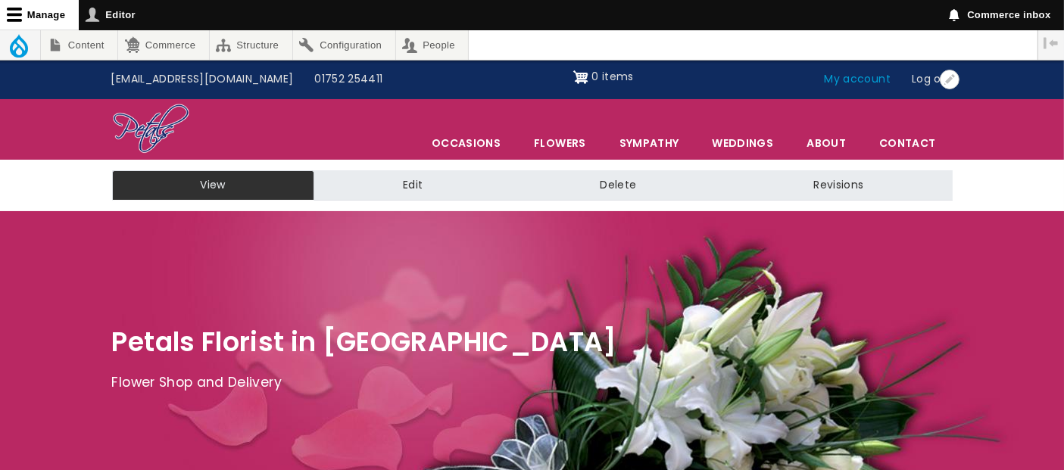 Image resolution: width=1064 pixels, height=470 pixels. I want to click on img: Home, so click(151, 130).